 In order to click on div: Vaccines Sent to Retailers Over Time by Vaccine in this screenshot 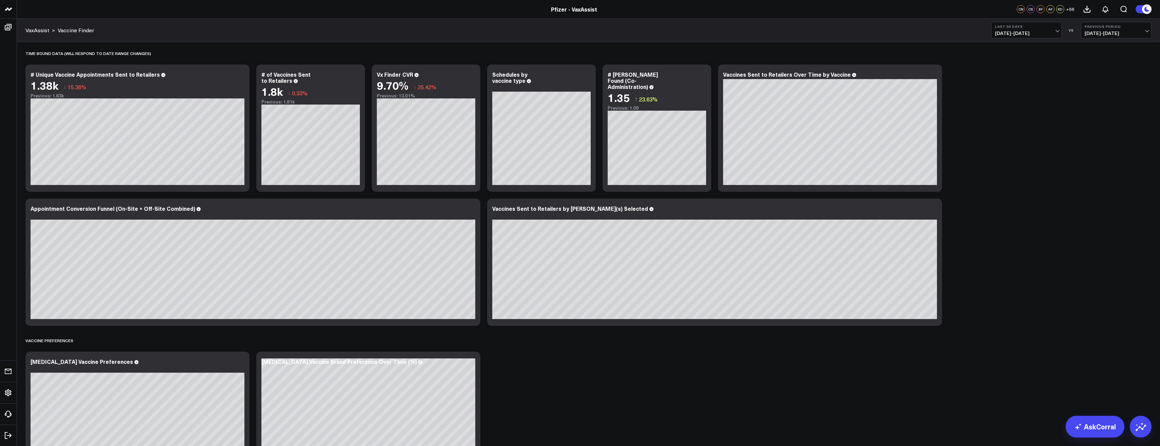, I will do `click(787, 74)`.